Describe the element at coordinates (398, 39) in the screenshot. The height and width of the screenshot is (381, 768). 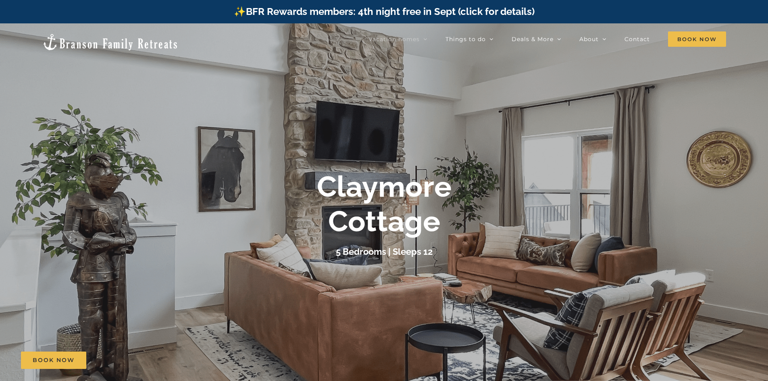
I see `a: Vacation homes` at that location.